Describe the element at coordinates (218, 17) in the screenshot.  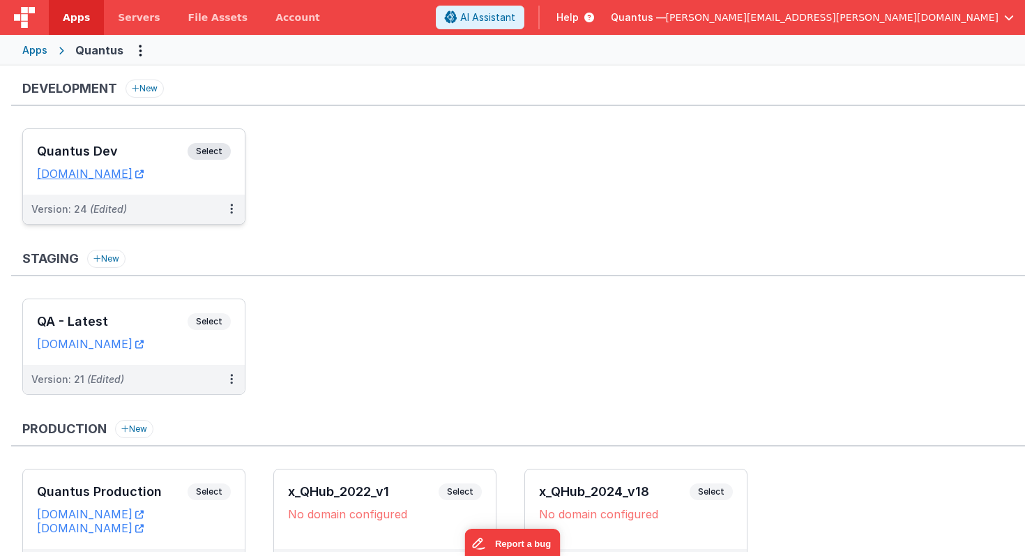
I see `span: File Assets` at that location.